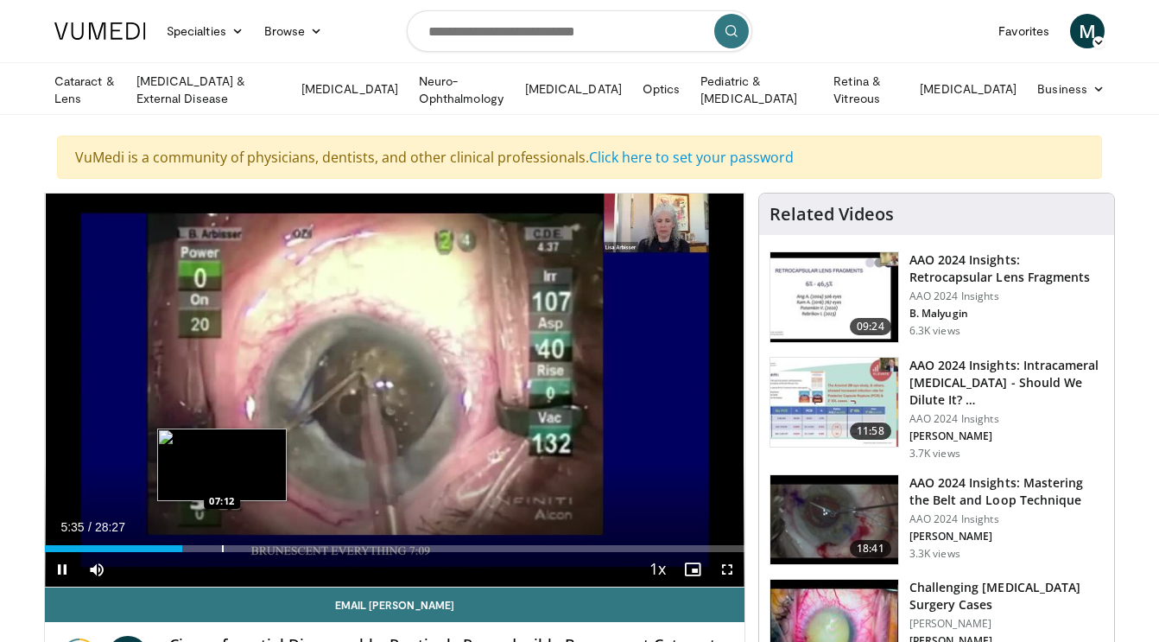 This screenshot has width=1159, height=642. Describe the element at coordinates (935, 331) in the screenshot. I see `p: 6.3K views` at that location.